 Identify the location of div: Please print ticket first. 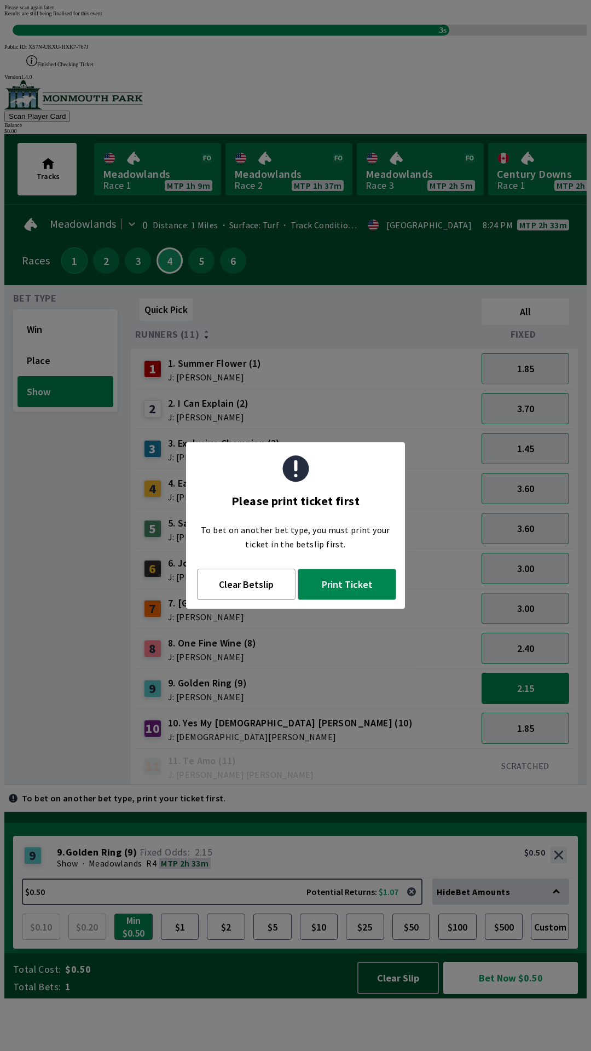
(296, 501).